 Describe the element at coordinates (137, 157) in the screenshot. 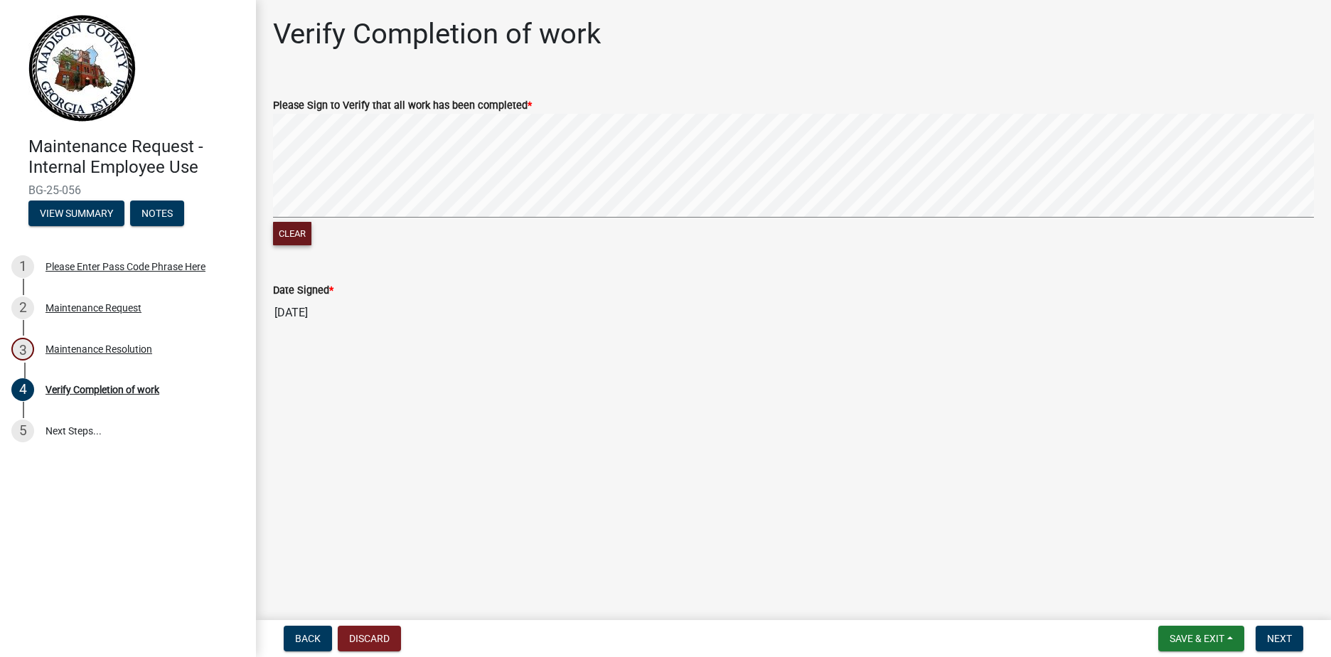

I see `h4: Maintenance Request - Internal Employee Use` at that location.